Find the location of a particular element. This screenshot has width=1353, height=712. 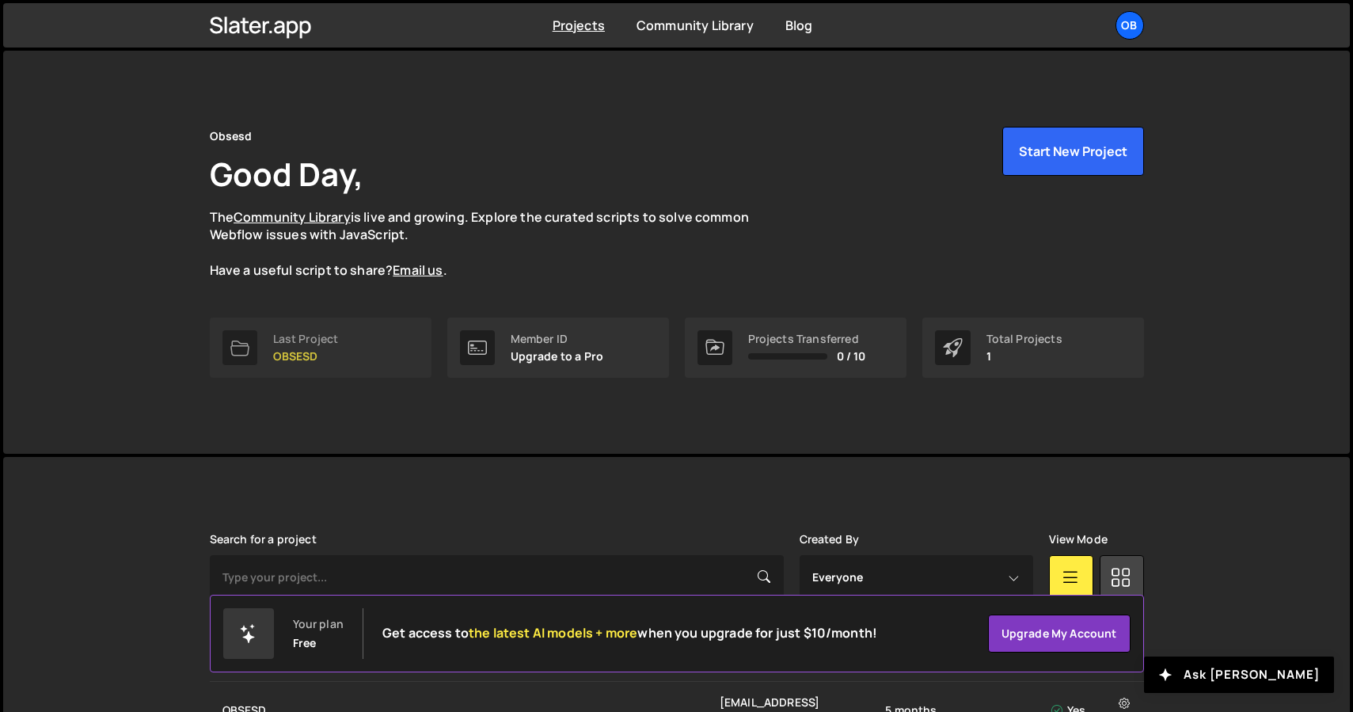

div: Last Project is located at coordinates (306, 339).